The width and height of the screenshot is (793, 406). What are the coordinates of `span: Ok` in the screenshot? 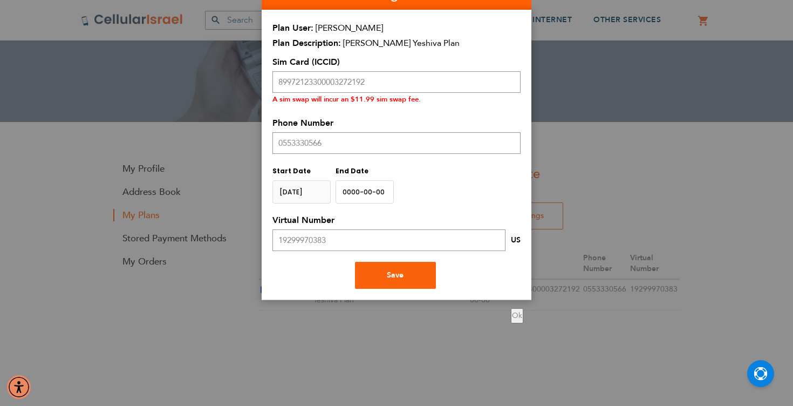 It's located at (517, 315).